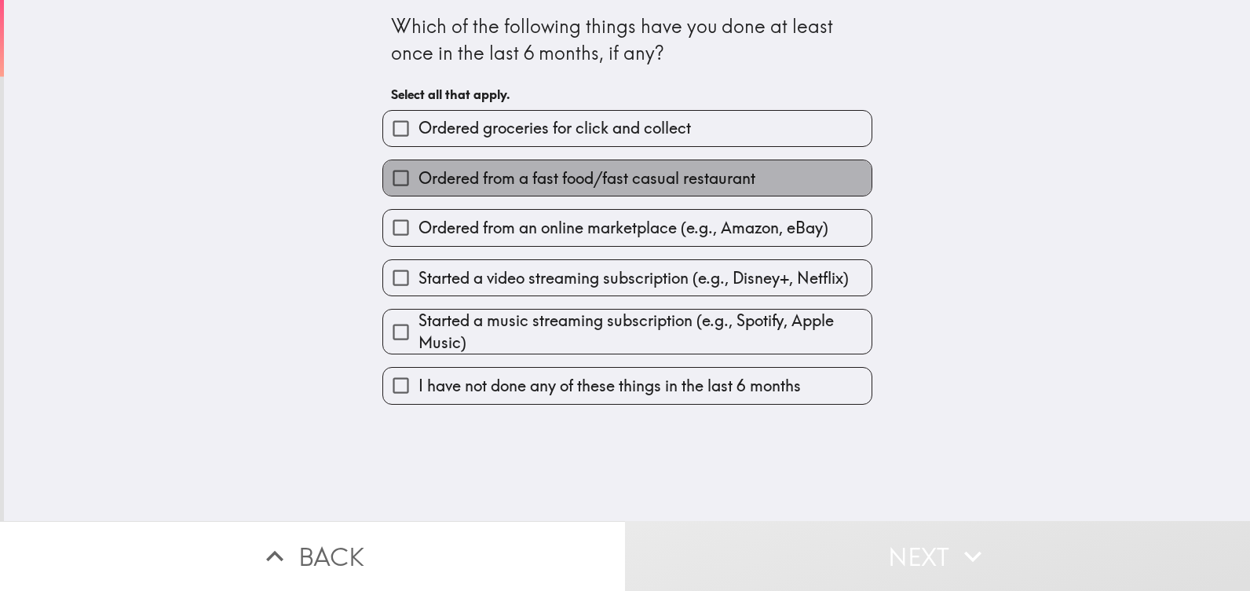  What do you see at coordinates (627, 331) in the screenshot?
I see `button: Started a music streaming subscription (e.g., Spotify, Apple Music)` at bounding box center [627, 331].